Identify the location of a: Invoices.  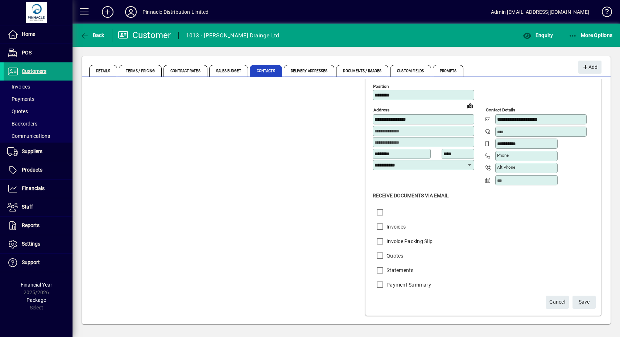
(38, 87).